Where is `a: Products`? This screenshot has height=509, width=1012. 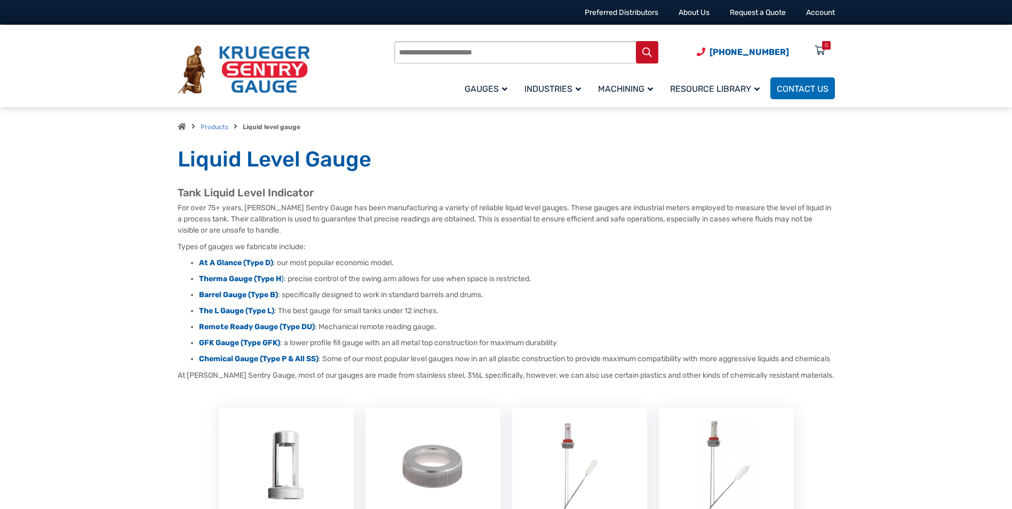
a: Products is located at coordinates (214, 127).